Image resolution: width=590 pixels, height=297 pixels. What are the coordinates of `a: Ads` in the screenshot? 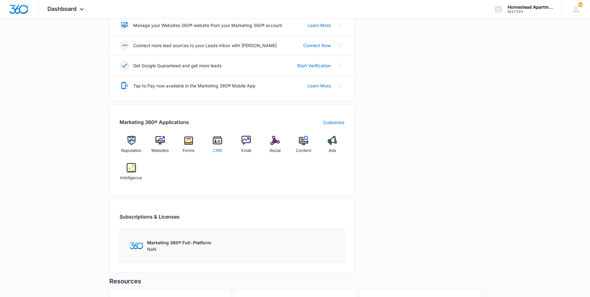 It's located at (333, 147).